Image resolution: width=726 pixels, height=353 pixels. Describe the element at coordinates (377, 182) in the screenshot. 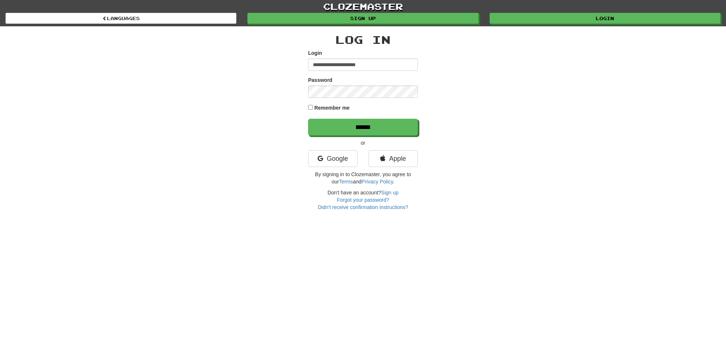

I see `a: Privacy Policy` at that location.